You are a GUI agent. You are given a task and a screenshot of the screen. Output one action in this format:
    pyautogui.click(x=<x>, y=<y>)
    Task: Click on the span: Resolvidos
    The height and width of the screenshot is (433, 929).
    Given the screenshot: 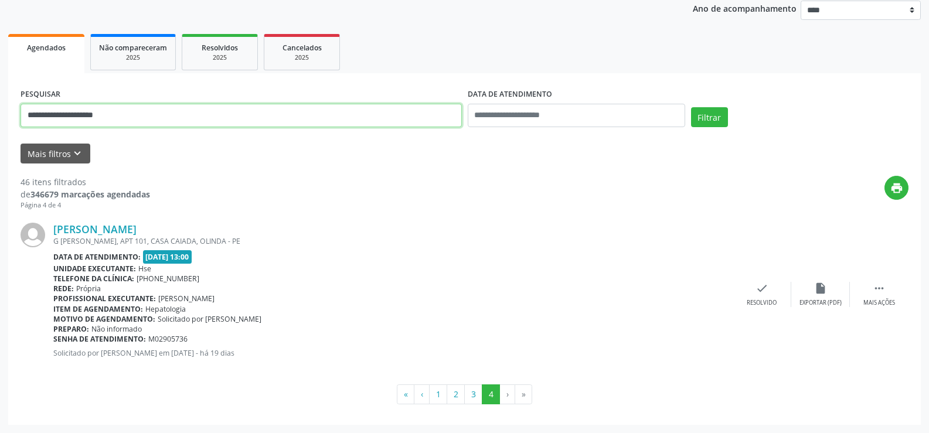 What is the action you would take?
    pyautogui.click(x=220, y=47)
    